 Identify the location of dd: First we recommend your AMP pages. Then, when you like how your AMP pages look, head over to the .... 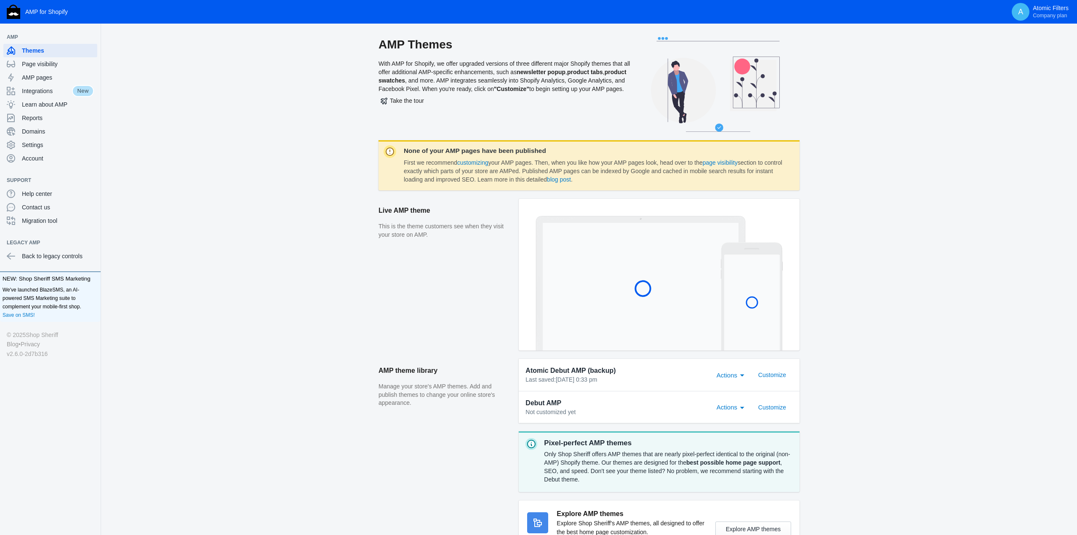
(594, 171).